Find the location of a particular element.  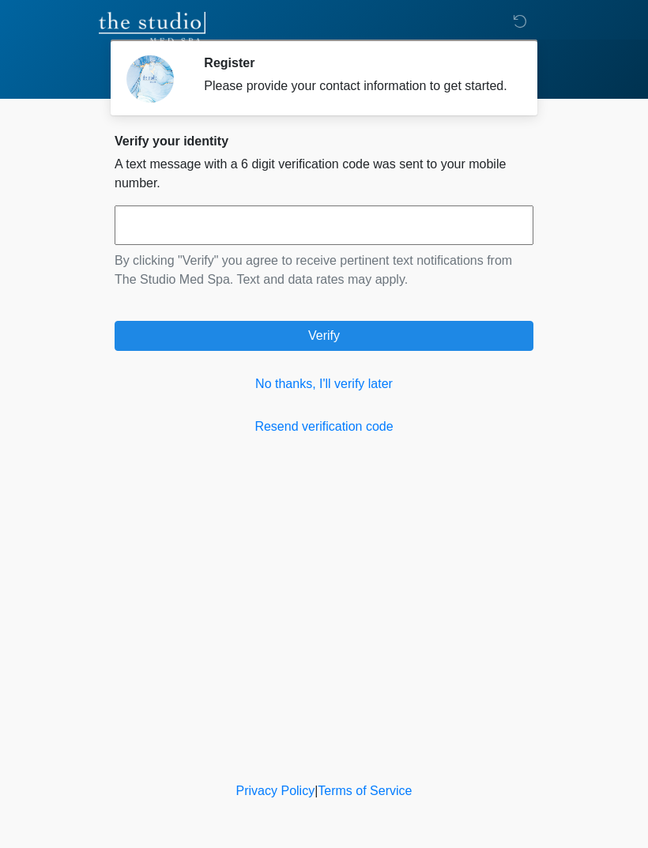

p: A text message with a 6 digit verification code was sent to your mobile number. is located at coordinates (324, 174).